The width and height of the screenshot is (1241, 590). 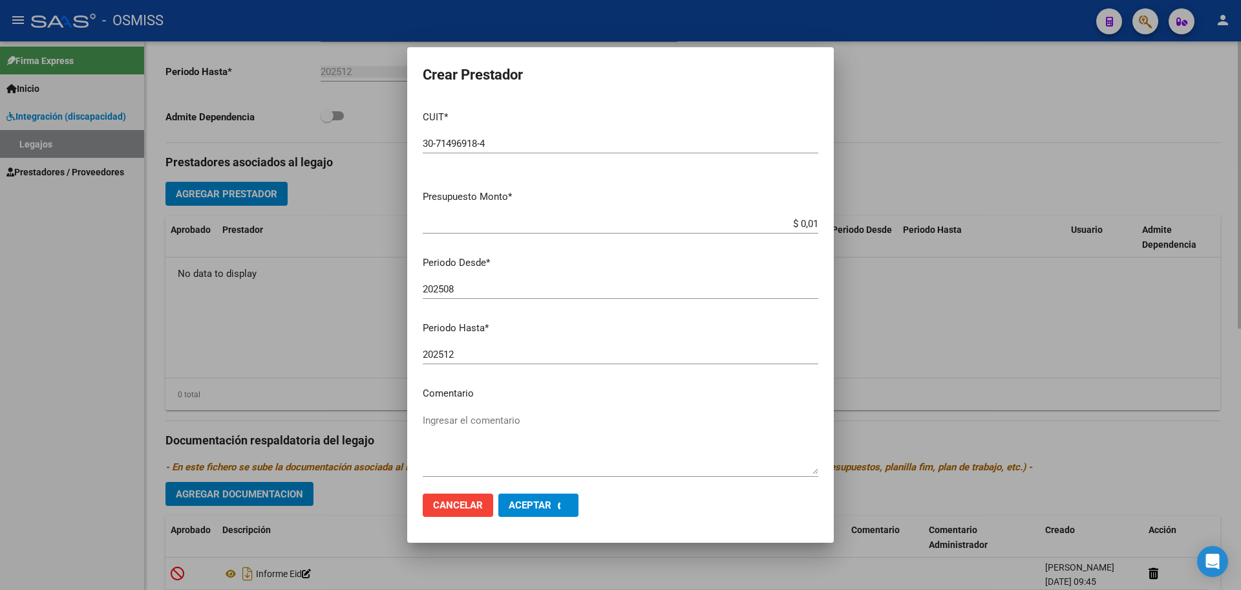 I want to click on div: Open Intercom Messenger, so click(x=1213, y=561).